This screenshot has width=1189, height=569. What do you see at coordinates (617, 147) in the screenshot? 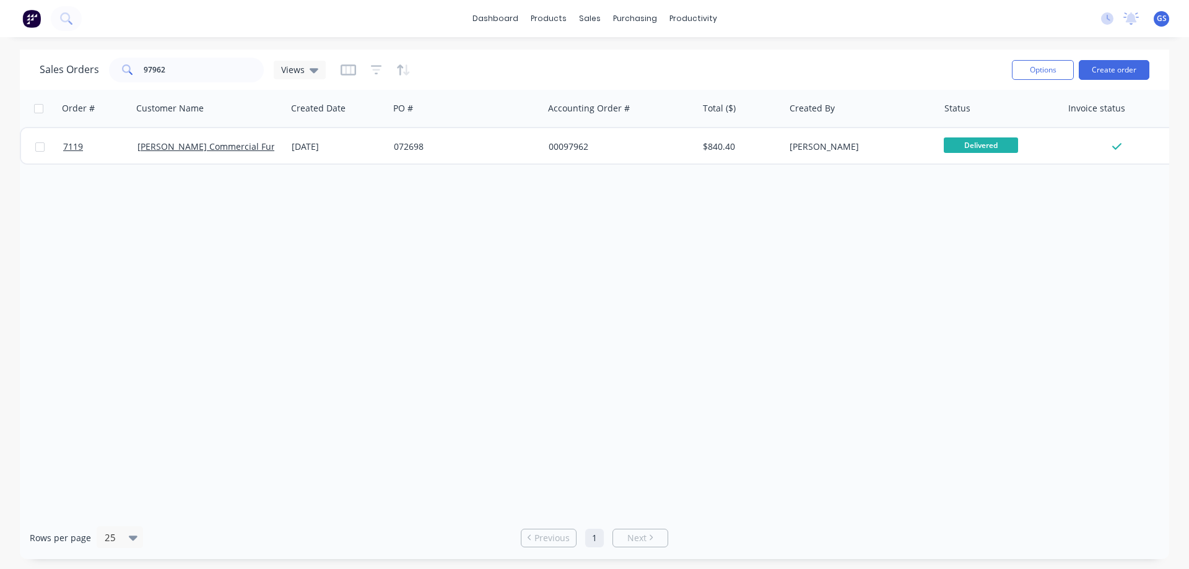
I see `div: 00097962` at bounding box center [617, 147].